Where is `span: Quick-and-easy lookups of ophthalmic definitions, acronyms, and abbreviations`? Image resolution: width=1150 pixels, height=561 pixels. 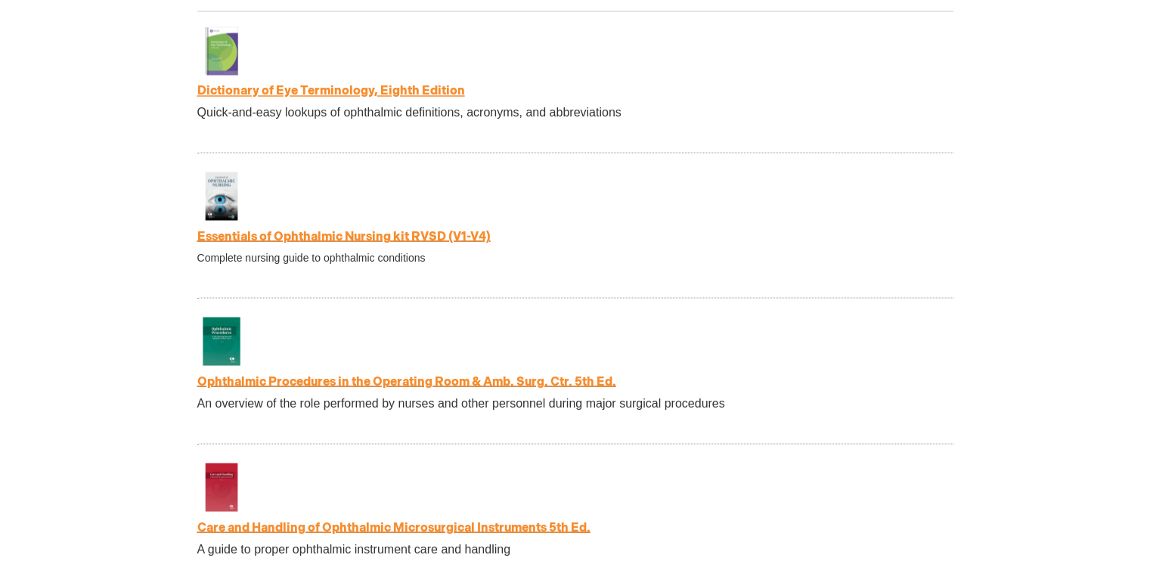
span: Quick-and-easy lookups of ophthalmic definitions, acronyms, and abbreviations is located at coordinates (409, 112).